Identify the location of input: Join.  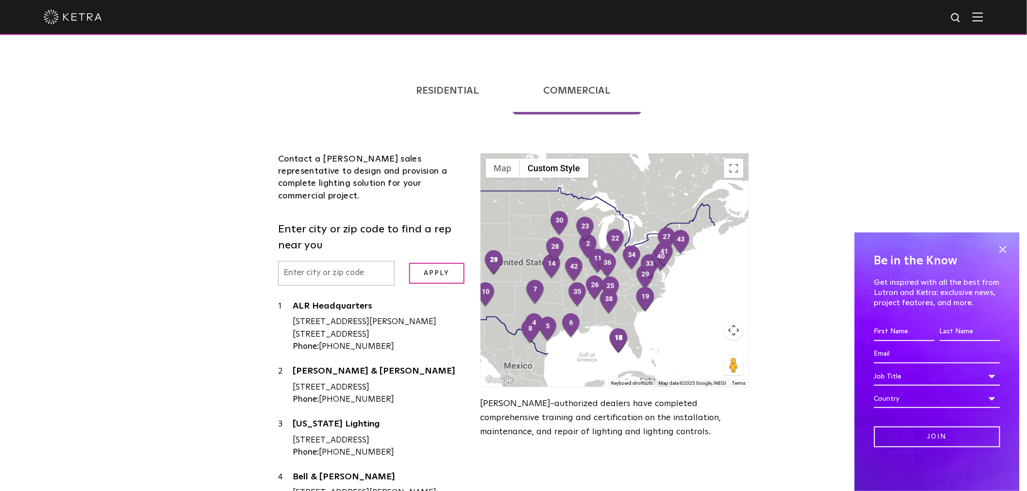
(937, 437).